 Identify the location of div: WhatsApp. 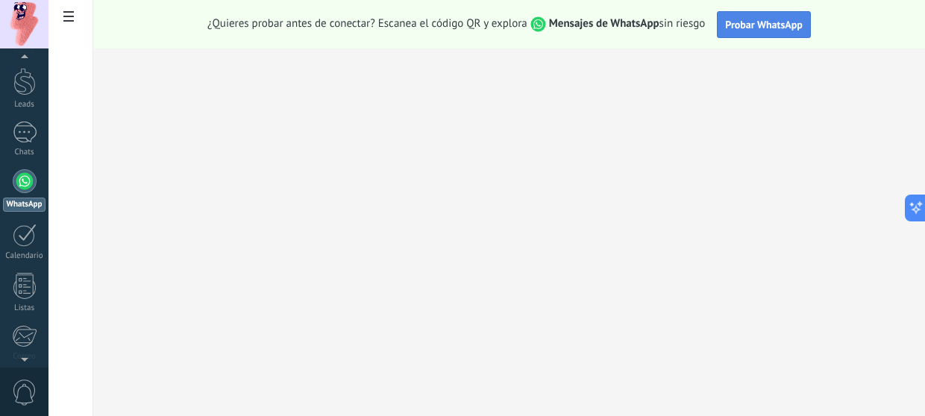
(24, 204).